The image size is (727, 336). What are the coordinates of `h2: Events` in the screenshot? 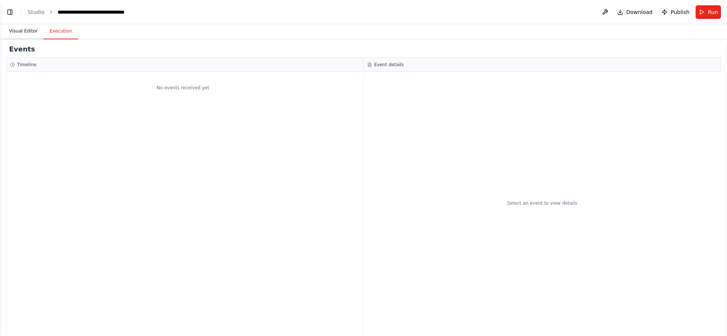 It's located at (22, 49).